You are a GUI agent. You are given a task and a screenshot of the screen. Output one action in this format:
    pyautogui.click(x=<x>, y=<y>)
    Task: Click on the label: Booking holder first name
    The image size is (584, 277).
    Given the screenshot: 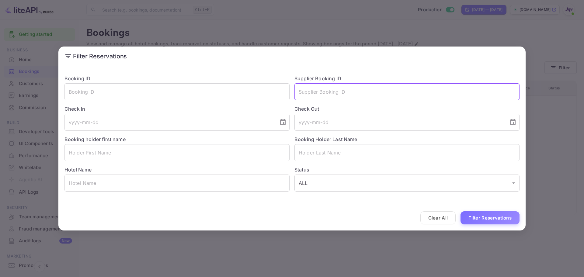 What is the action you would take?
    pyautogui.click(x=95, y=139)
    